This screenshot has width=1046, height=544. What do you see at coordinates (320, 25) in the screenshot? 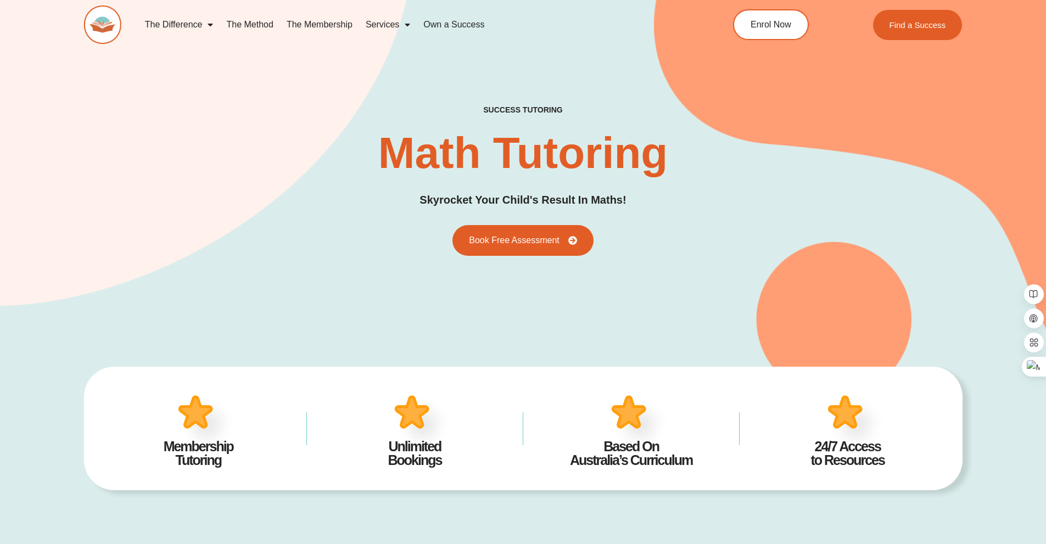
I see `a: The Membership` at bounding box center [320, 25].